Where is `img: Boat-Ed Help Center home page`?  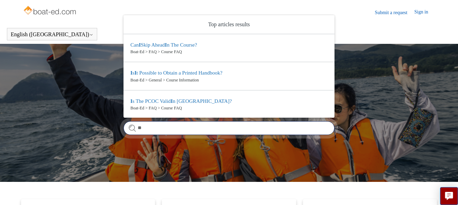 img: Boat-Ed Help Center home page is located at coordinates (50, 11).